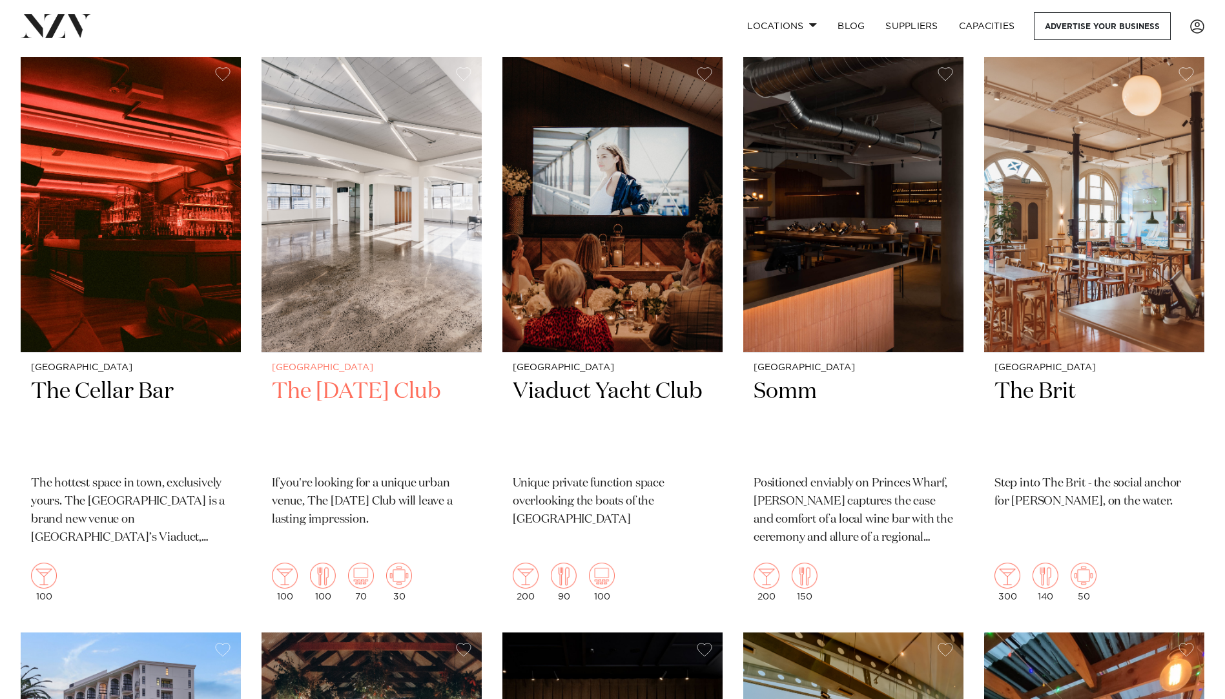 This screenshot has height=699, width=1225. I want to click on a: Locations, so click(782, 26).